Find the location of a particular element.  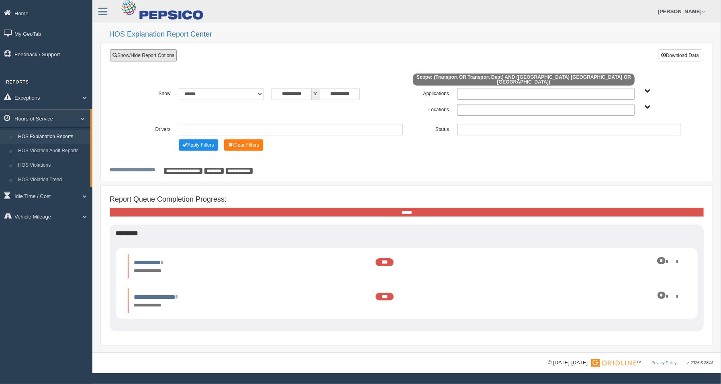

label: Applications is located at coordinates (430, 93).